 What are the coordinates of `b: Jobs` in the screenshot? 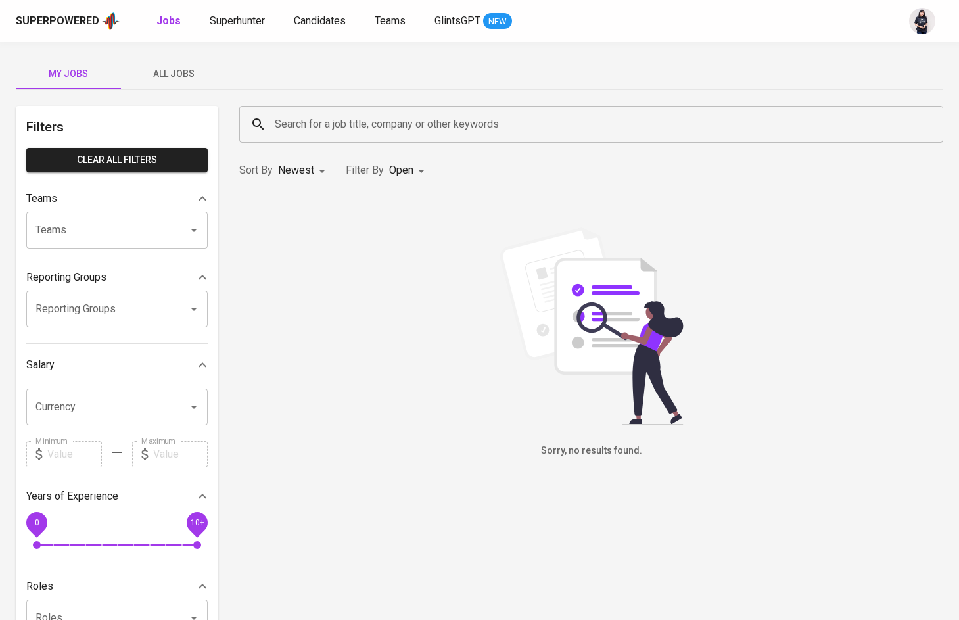 It's located at (168, 20).